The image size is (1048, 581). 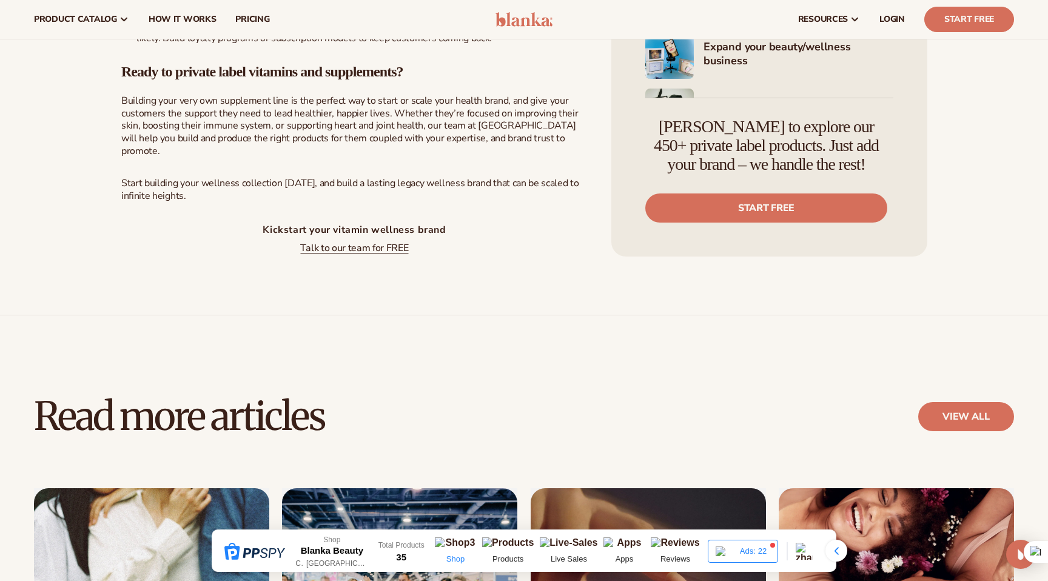 I want to click on img: logo, so click(x=524, y=19).